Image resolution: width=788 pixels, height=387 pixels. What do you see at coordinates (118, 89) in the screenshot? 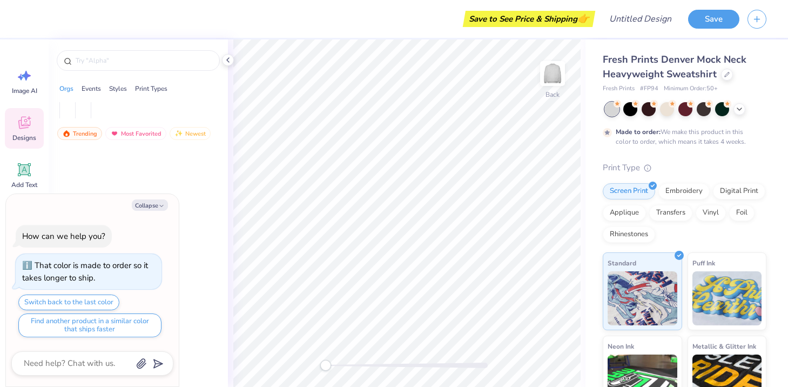
I see `div: Styles` at bounding box center [118, 89].